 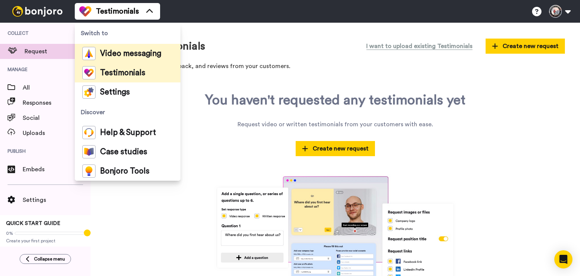 I want to click on span: Responses, so click(x=57, y=103).